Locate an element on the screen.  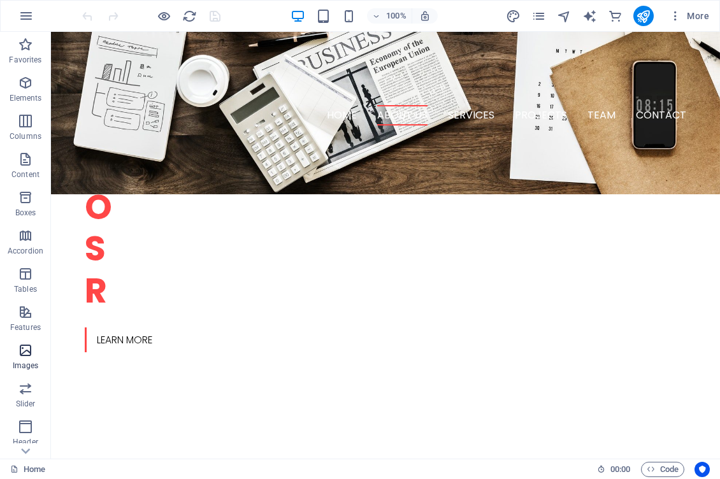
a: Click to cancel selection. Double-click to open Pages is located at coordinates (27, 470).